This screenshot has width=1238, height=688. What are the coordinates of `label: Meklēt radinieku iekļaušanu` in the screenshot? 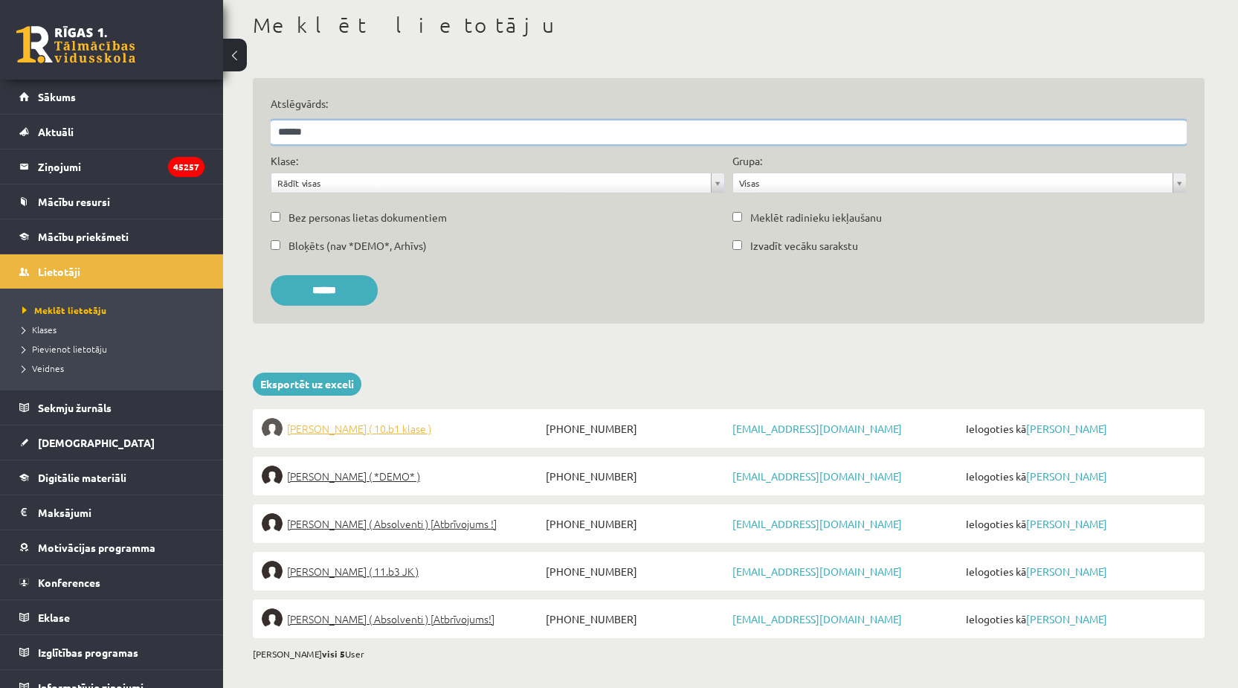 It's located at (815, 217).